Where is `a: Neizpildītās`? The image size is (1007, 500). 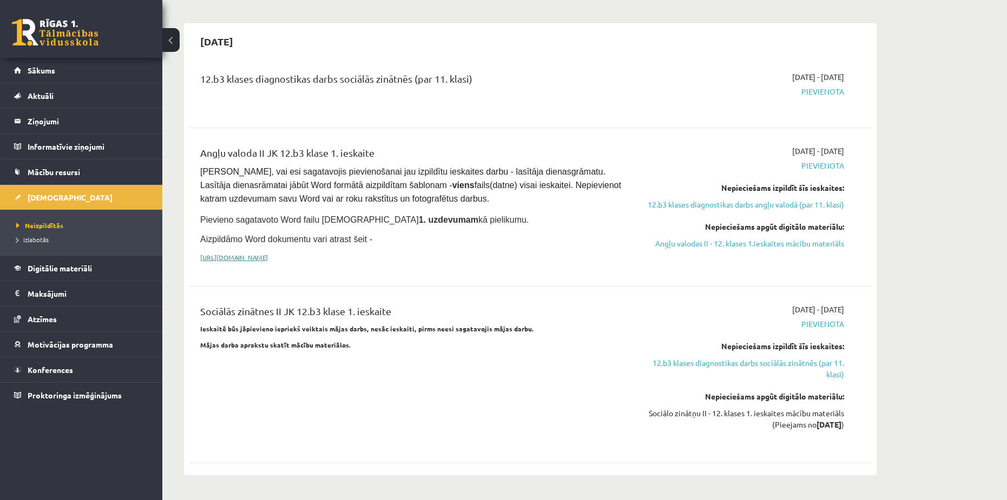 a: Neizpildītās is located at coordinates (84, 226).